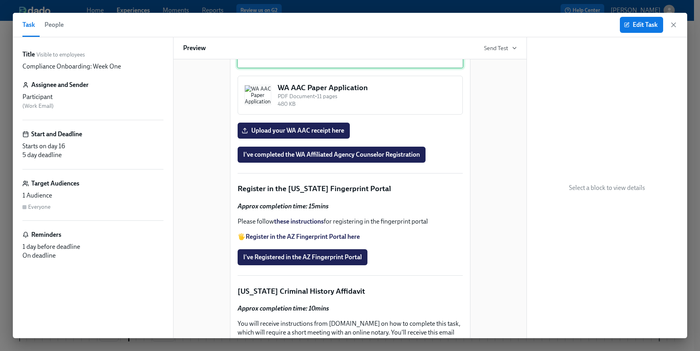 This screenshot has width=700, height=351. Describe the element at coordinates (60, 85) in the screenshot. I see `h6: Assignee and Sender` at that location.